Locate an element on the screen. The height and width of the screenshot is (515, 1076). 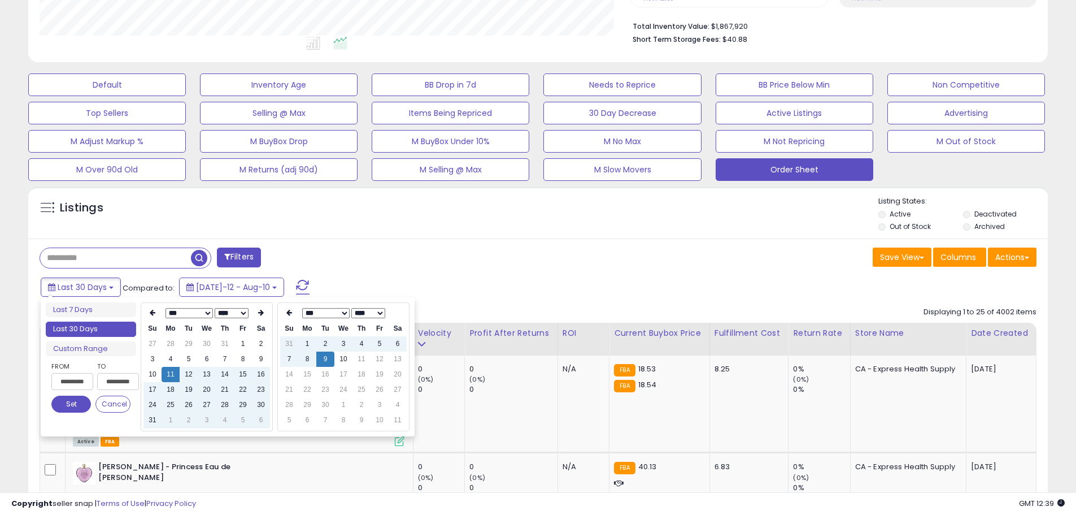
button: BB Price Below Min is located at coordinates (794, 85).